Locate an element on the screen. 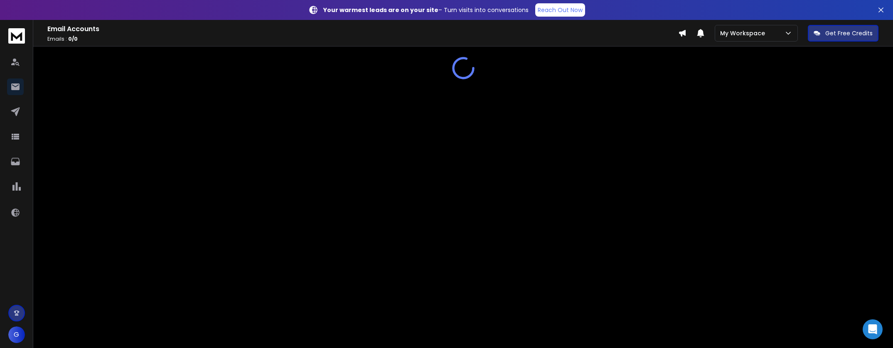 This screenshot has width=893, height=348. button: Get Free Credits is located at coordinates (843, 33).